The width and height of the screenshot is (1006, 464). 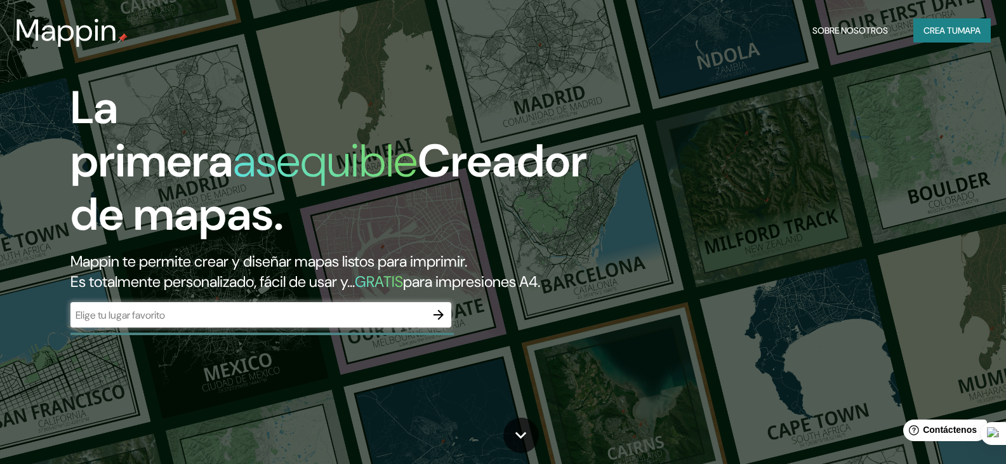 I want to click on font: para impresiones A4., so click(x=472, y=281).